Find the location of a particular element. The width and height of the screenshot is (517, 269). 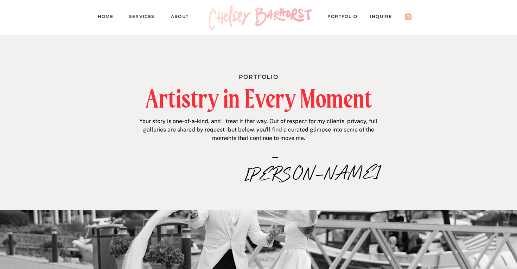

nav: PORTFOLIO is located at coordinates (346, 18).